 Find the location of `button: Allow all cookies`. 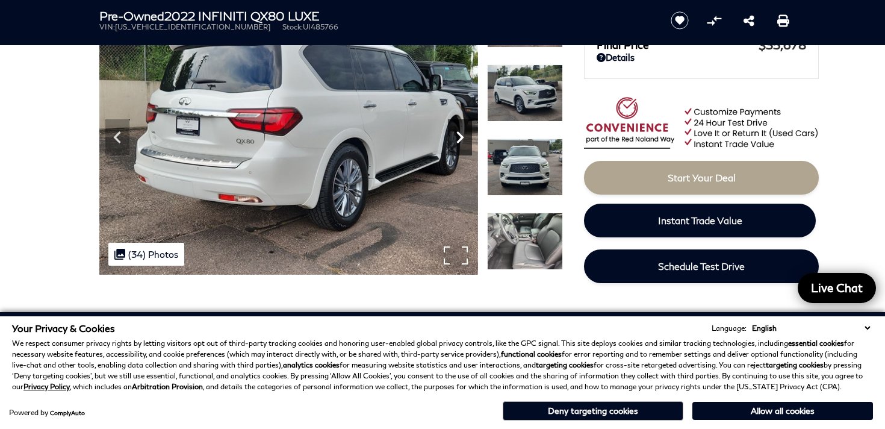

button: Allow all cookies is located at coordinates (783, 411).